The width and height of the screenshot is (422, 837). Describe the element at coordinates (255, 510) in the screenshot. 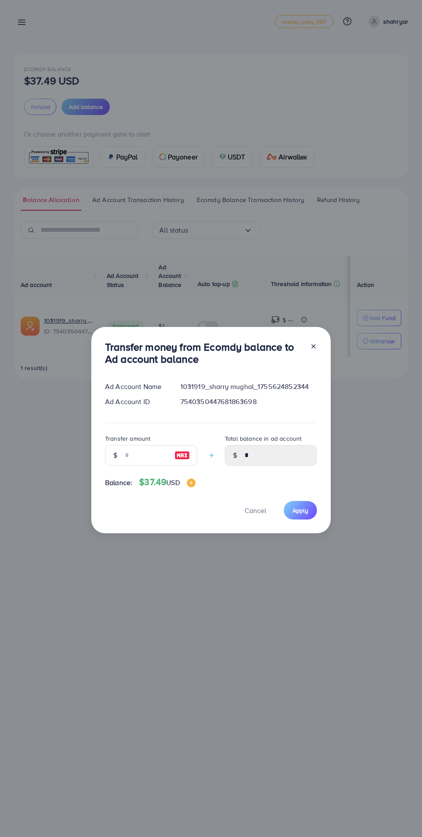

I see `button: Cancel` at that location.